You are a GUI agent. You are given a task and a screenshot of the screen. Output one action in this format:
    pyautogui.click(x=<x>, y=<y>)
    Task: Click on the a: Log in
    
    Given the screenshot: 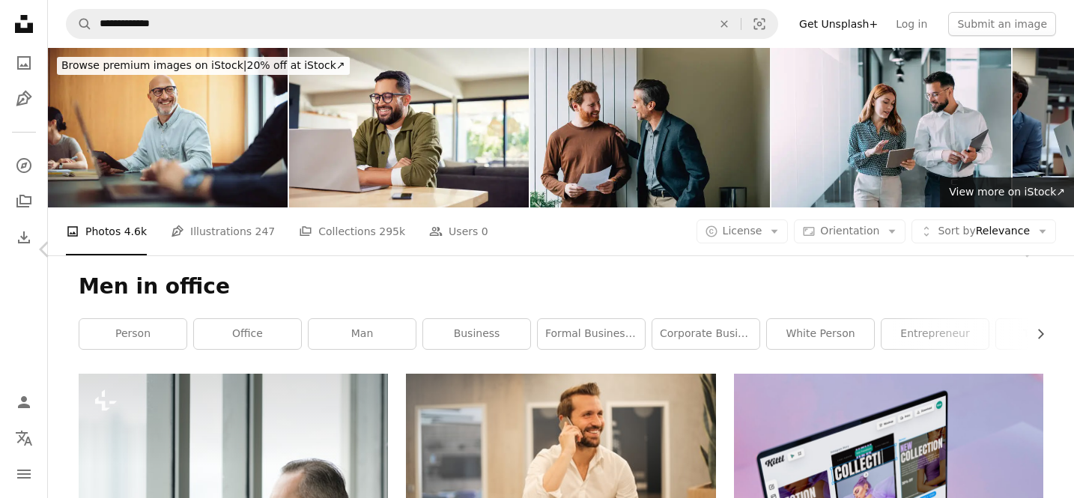 What is the action you would take?
    pyautogui.click(x=911, y=24)
    